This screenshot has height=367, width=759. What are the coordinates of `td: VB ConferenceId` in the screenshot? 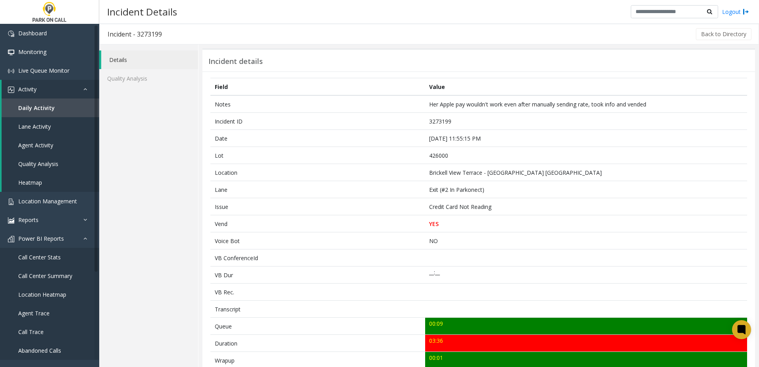 It's located at (318, 258).